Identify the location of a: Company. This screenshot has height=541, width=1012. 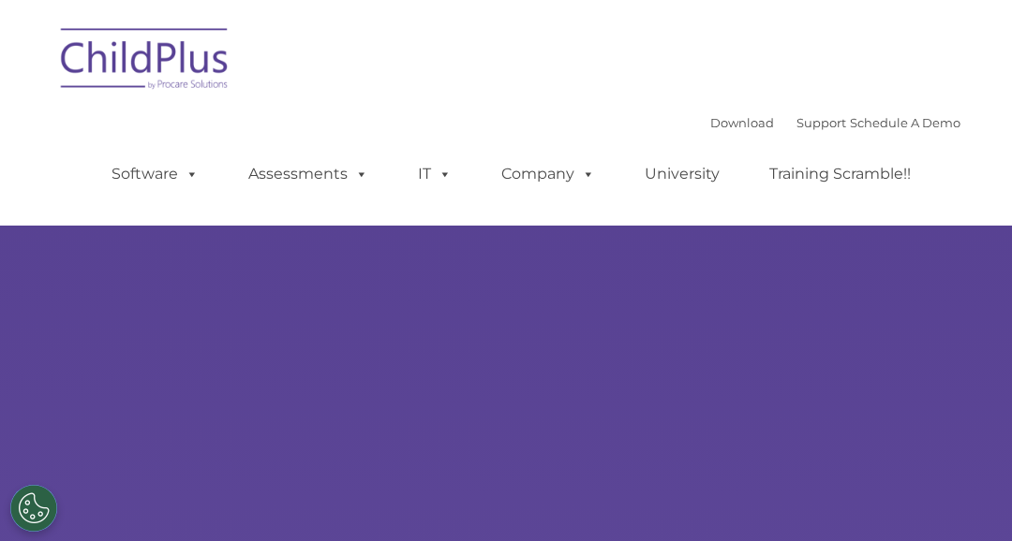
(548, 174).